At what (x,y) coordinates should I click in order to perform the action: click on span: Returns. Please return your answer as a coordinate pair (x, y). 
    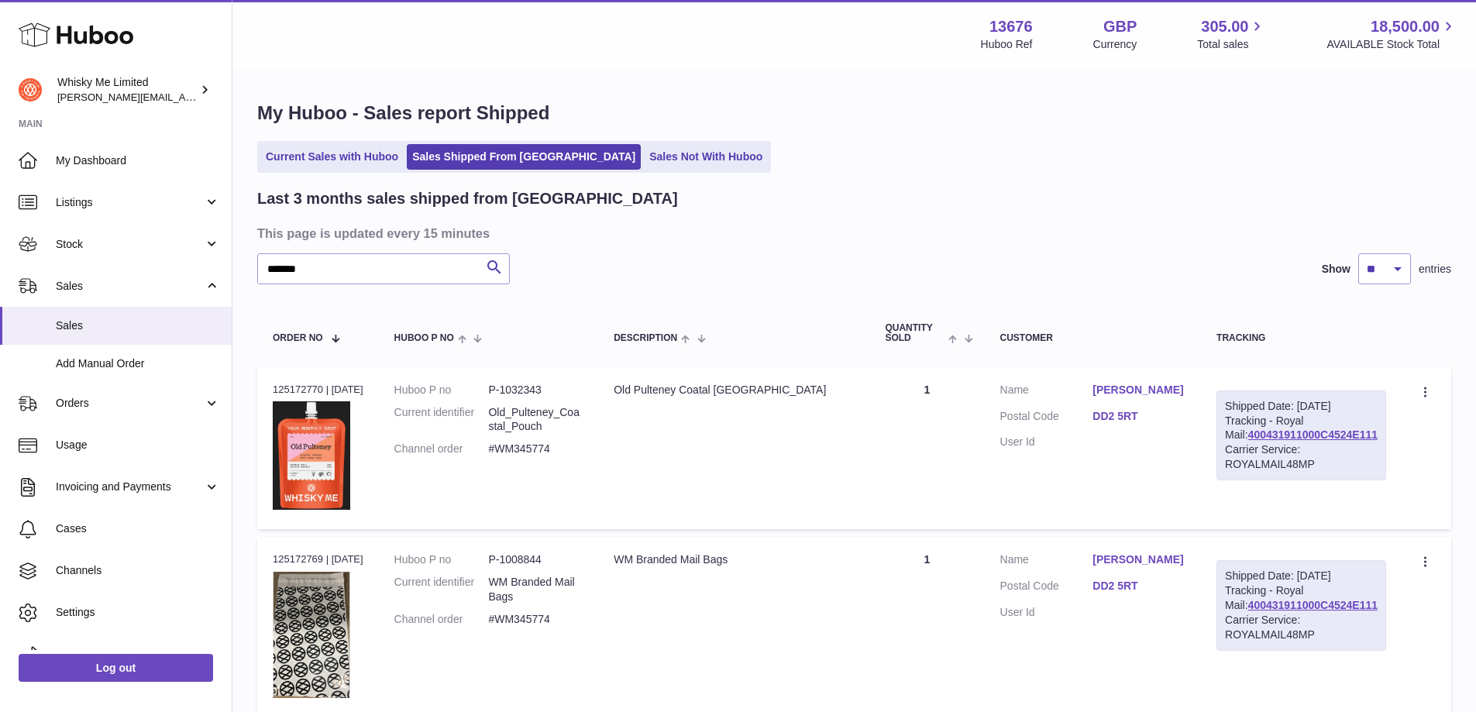
    Looking at the image, I should click on (138, 654).